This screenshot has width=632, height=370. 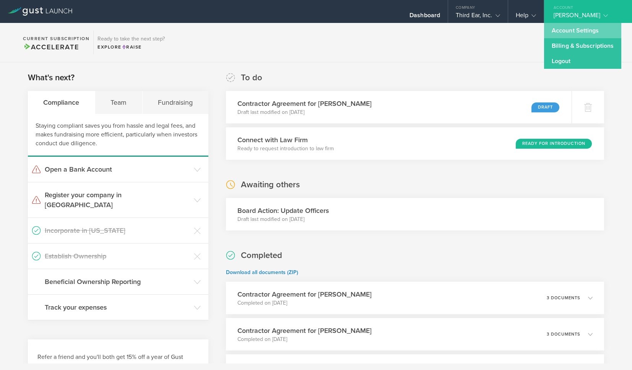 I want to click on div: Ready for Introduction, so click(x=553, y=144).